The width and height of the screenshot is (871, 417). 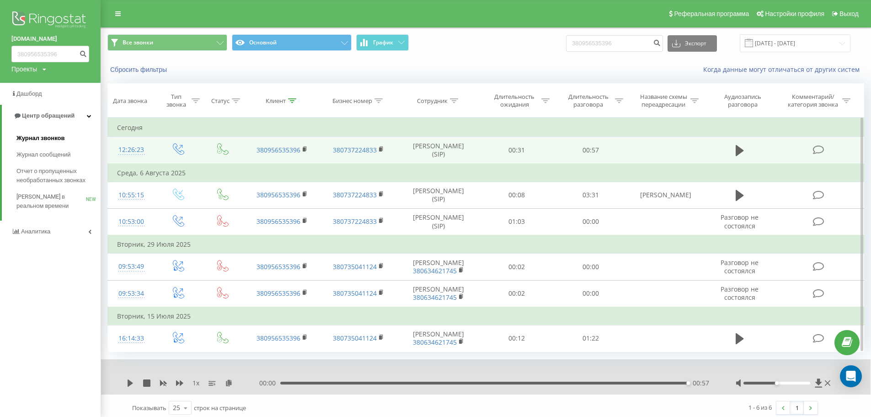 I want to click on span: Выход, so click(x=849, y=14).